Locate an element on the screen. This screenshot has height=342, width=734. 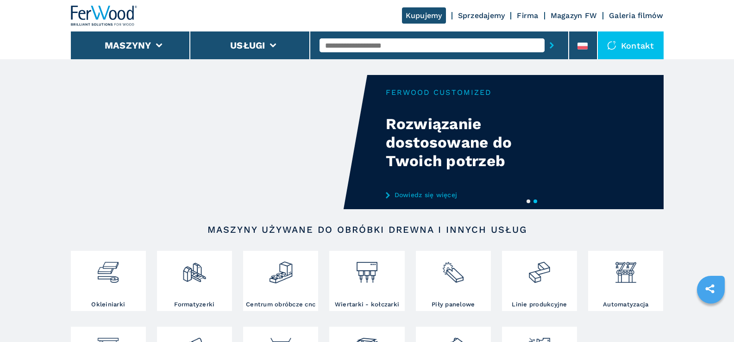
h2: Maszyny używane do obróbki drewna i innych usług is located at coordinates (367, 230).